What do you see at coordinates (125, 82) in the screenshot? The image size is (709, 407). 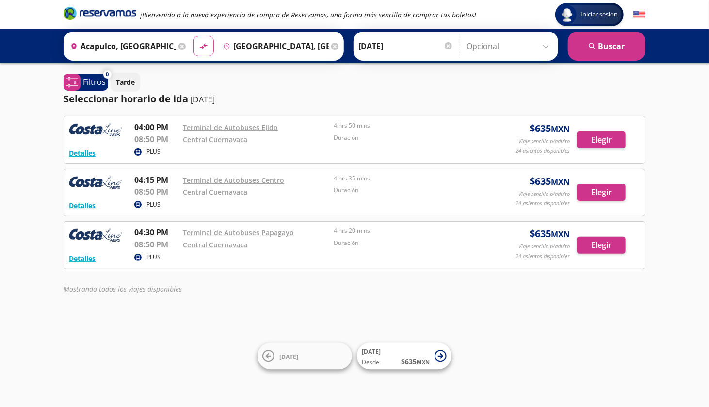 I see `button: Tarde` at bounding box center [125, 82].